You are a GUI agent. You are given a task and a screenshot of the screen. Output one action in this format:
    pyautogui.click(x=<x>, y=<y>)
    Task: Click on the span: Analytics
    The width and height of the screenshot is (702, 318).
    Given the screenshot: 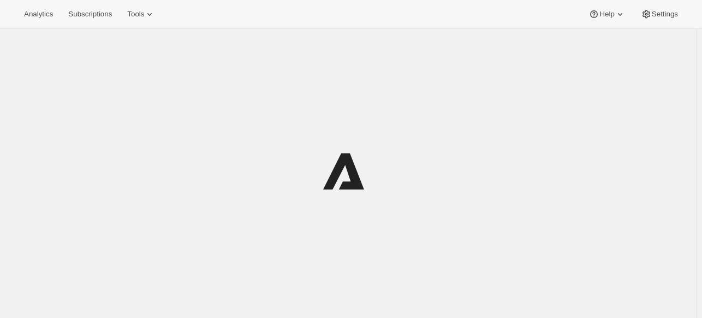 What is the action you would take?
    pyautogui.click(x=38, y=14)
    